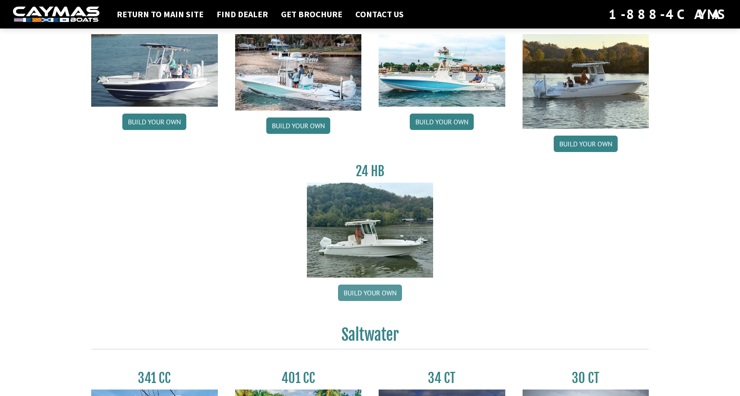  What do you see at coordinates (442, 378) in the screenshot?
I see `h3: 34 CT` at bounding box center [442, 378].